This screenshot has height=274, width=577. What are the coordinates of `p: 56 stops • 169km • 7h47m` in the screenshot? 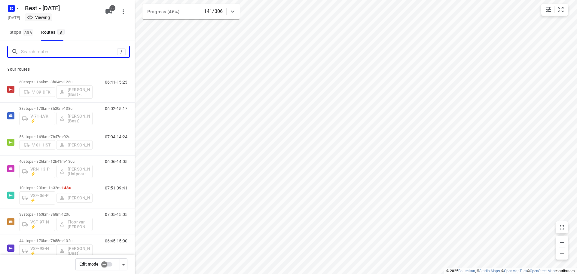 It's located at (56, 136).